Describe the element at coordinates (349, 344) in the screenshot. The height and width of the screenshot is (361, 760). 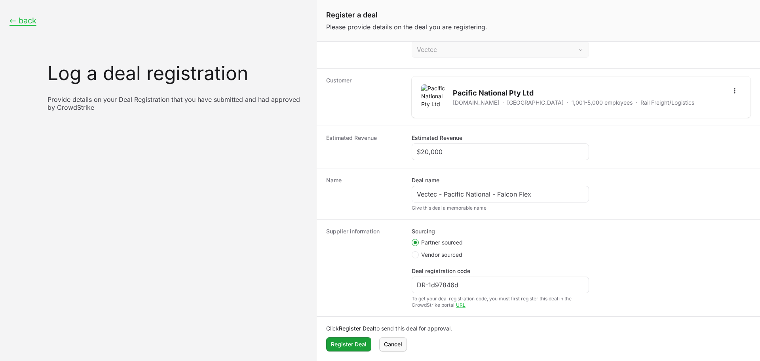
I see `span: Register Deal` at that location.